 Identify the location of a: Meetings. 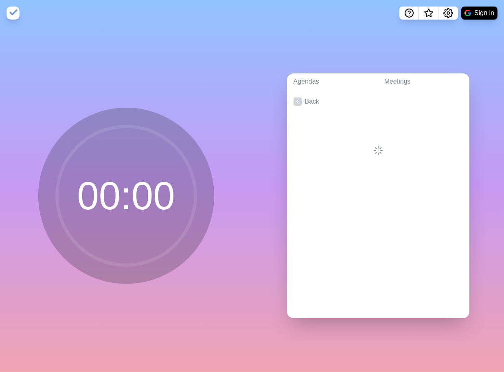
(424, 81).